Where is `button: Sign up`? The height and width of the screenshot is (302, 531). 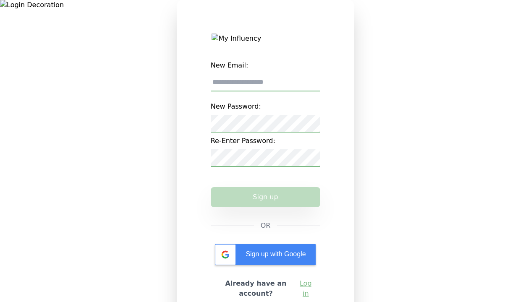 button: Sign up is located at coordinates (266, 197).